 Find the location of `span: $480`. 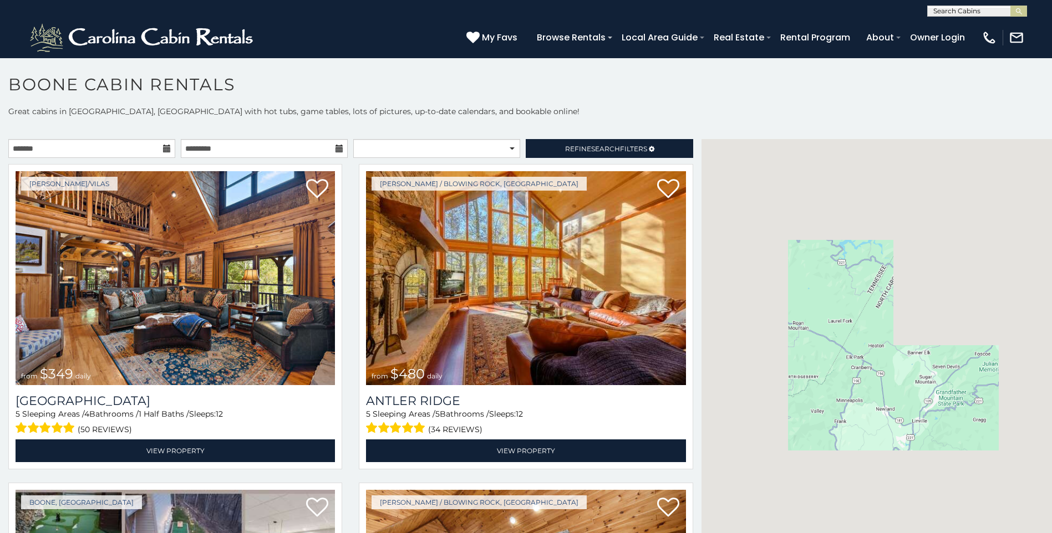

span: $480 is located at coordinates (408, 374).